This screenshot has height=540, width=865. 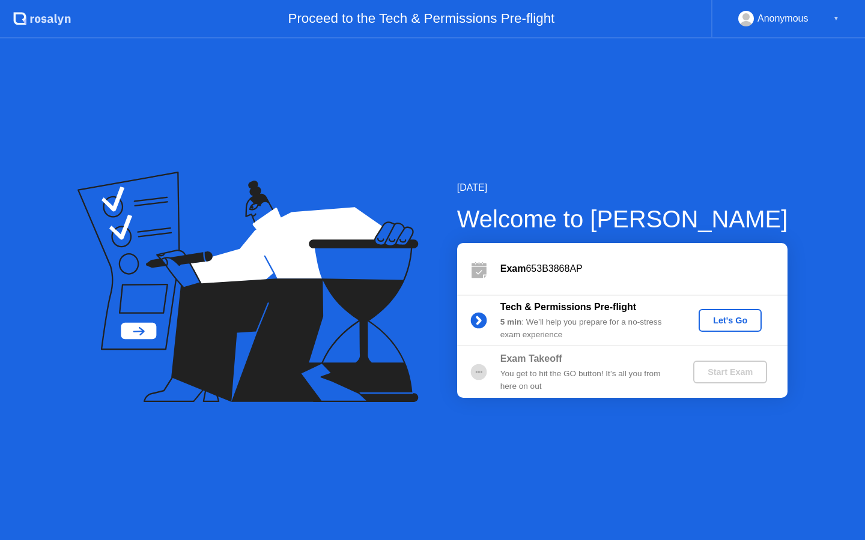 I want to click on div: You get to hit the GO button! It’s all you from here on out, so click(x=587, y=380).